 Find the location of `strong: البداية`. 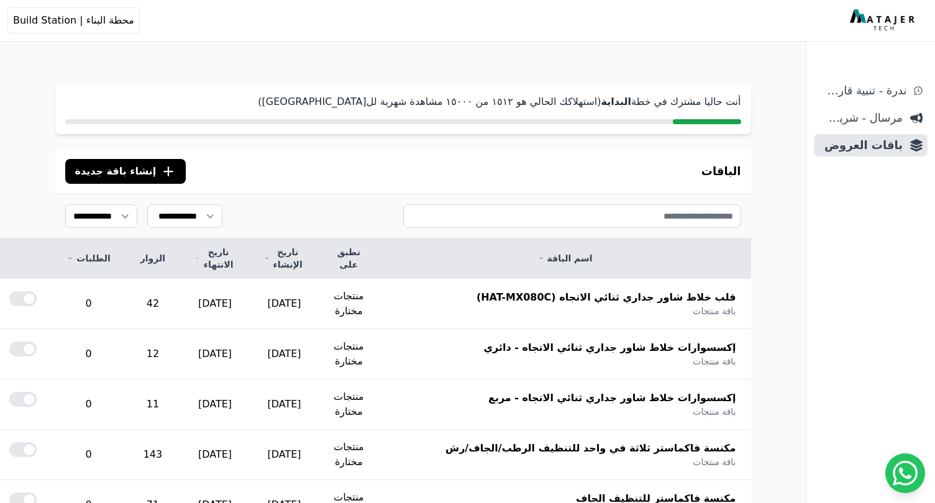

strong: البداية is located at coordinates (616, 101).